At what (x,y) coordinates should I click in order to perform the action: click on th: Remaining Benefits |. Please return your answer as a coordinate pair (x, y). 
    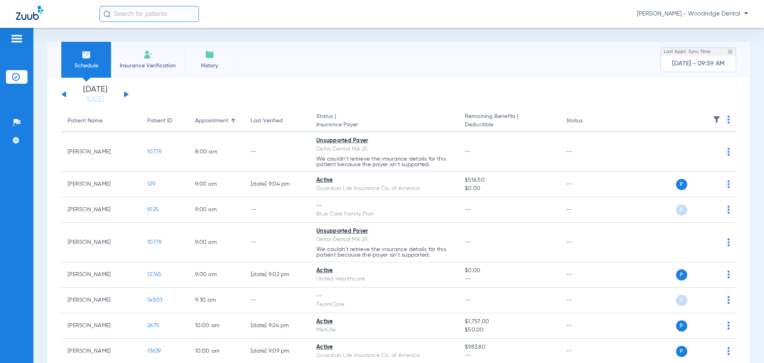
    Looking at the image, I should click on (509, 121).